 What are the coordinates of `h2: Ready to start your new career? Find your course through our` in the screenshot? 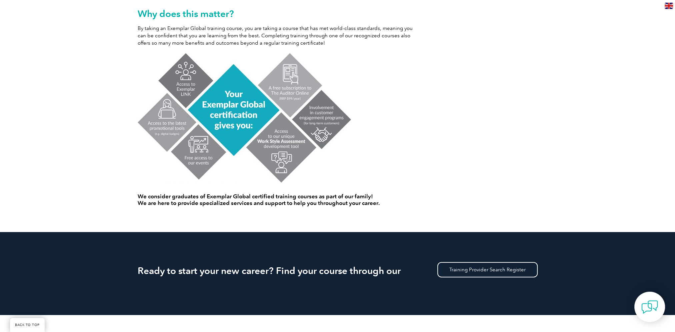 It's located at (338, 271).